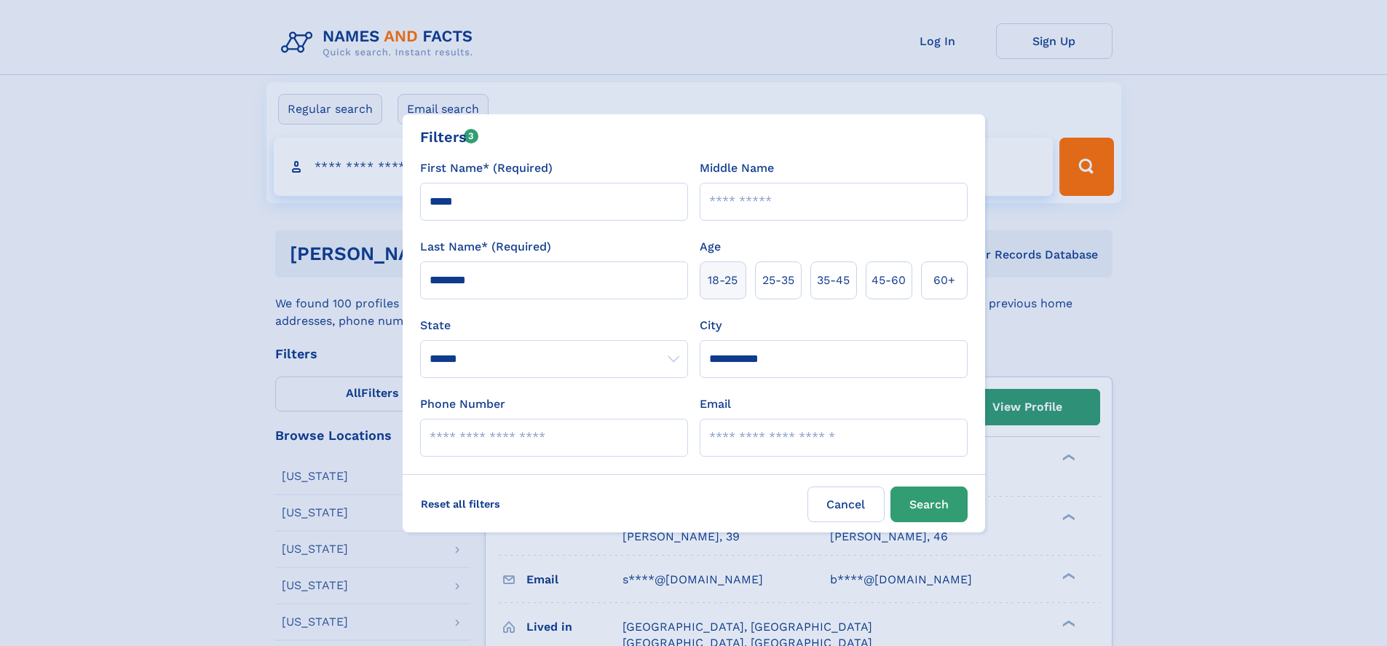  I want to click on span: 25‑35, so click(779, 280).